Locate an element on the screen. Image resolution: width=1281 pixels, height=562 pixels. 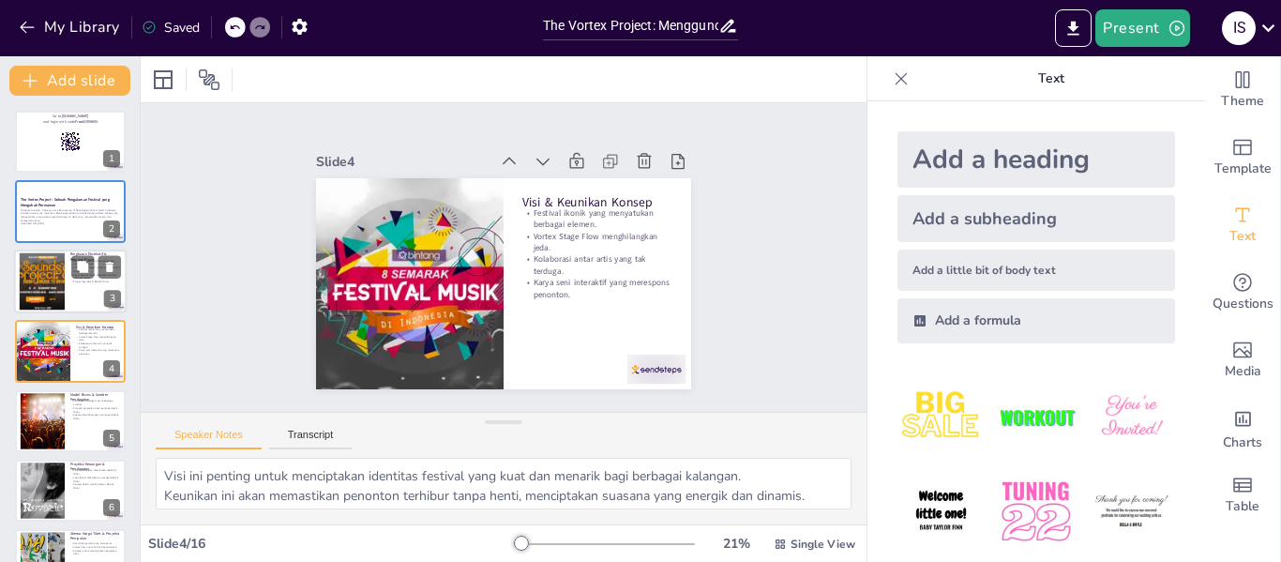
input: Insert title is located at coordinates (630, 25).